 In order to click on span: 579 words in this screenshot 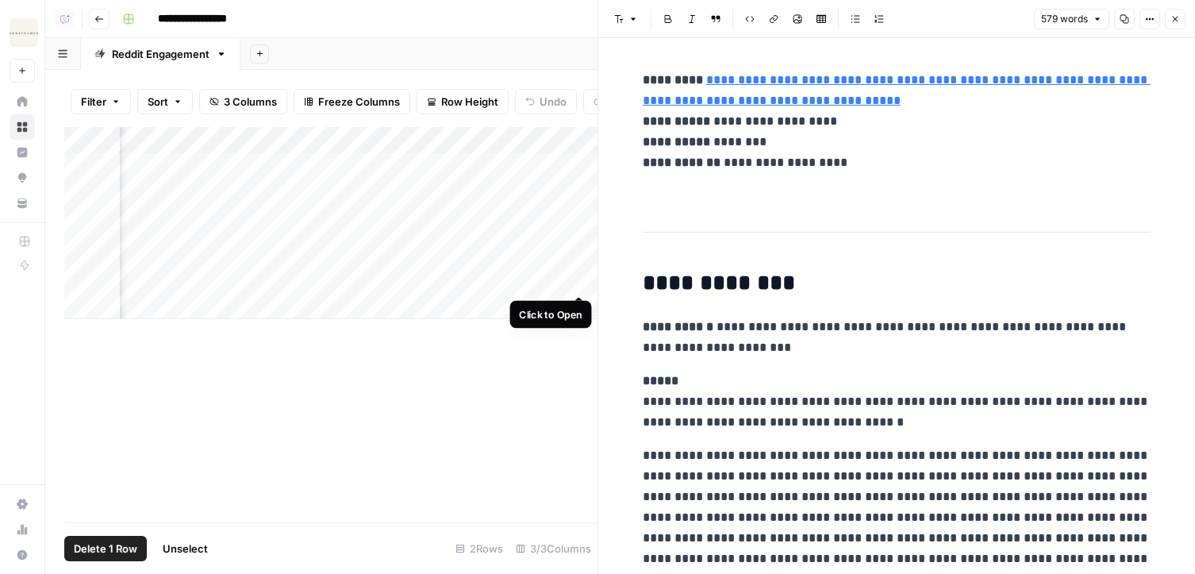, I will do `click(1064, 19)`.